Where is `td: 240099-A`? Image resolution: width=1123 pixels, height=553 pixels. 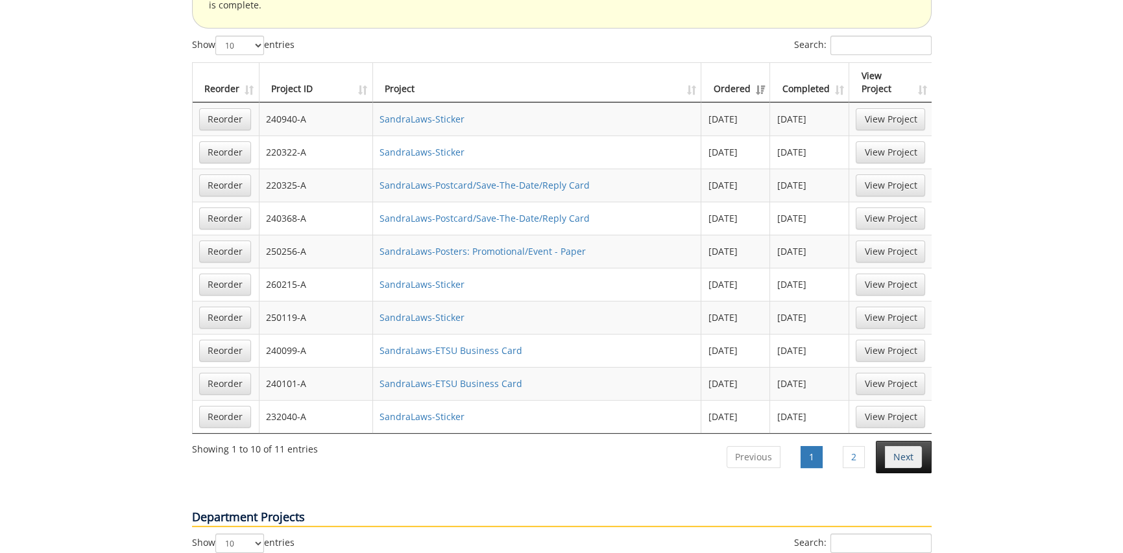
td: 240099-A is located at coordinates (316, 350).